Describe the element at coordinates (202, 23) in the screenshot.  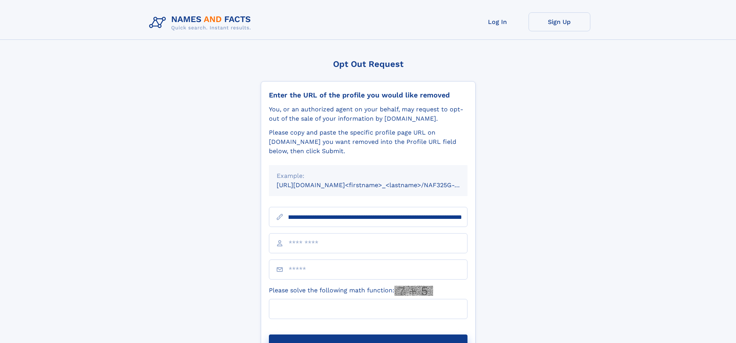
I see `img: Logo Names and Facts` at that location.